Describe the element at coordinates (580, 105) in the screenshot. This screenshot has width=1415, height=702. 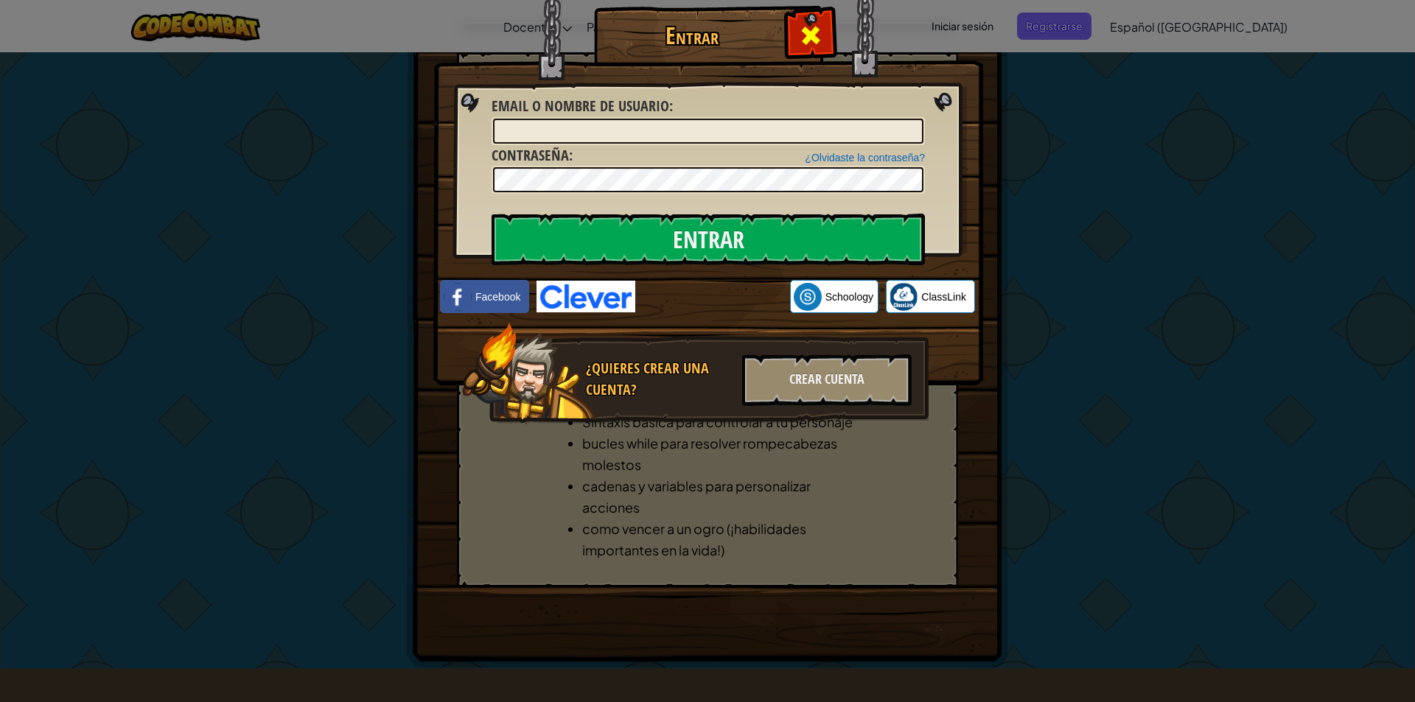
I see `span: Email o Nombre de usuario` at that location.